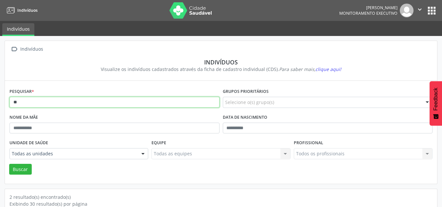  I want to click on label: Data de nascimento, so click(245, 117).